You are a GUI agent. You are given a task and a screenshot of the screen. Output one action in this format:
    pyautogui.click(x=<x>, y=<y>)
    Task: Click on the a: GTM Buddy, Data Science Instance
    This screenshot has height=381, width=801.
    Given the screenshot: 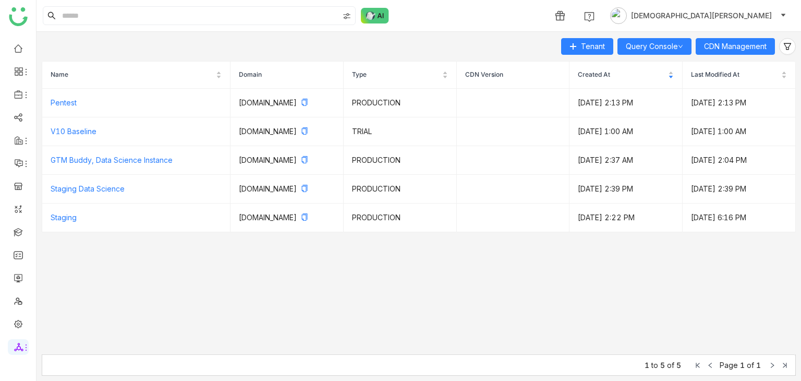 What is the action you would take?
    pyautogui.click(x=112, y=160)
    